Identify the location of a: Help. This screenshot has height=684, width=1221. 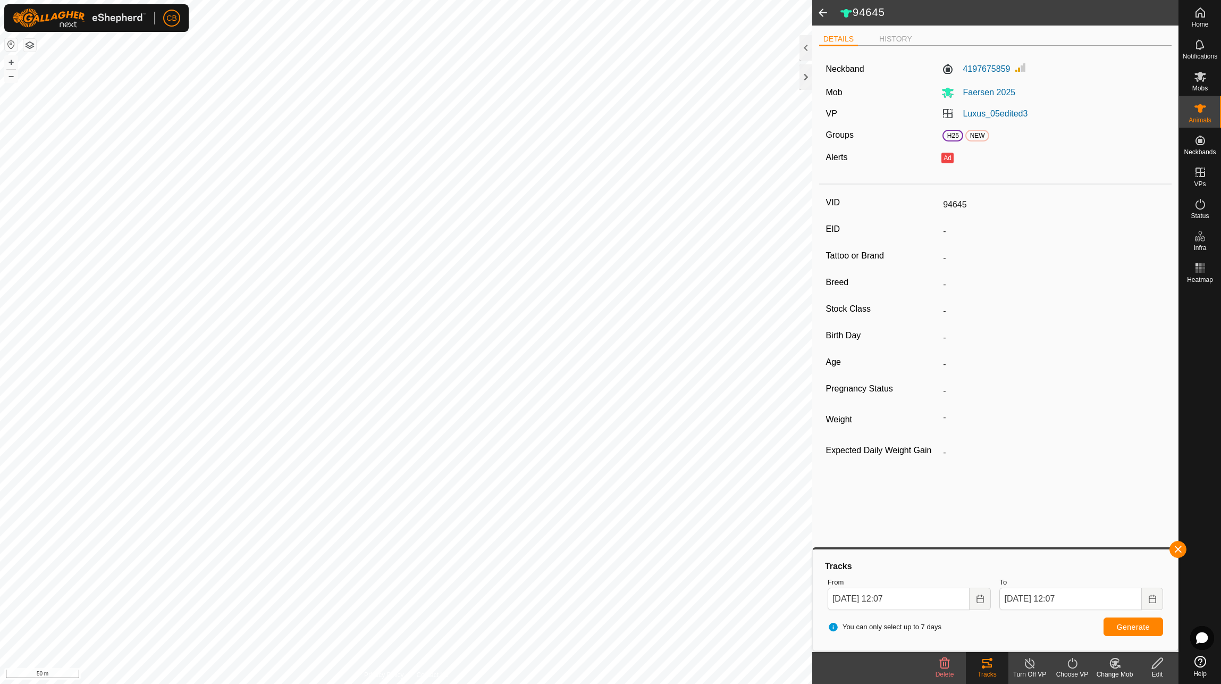
(1200, 666).